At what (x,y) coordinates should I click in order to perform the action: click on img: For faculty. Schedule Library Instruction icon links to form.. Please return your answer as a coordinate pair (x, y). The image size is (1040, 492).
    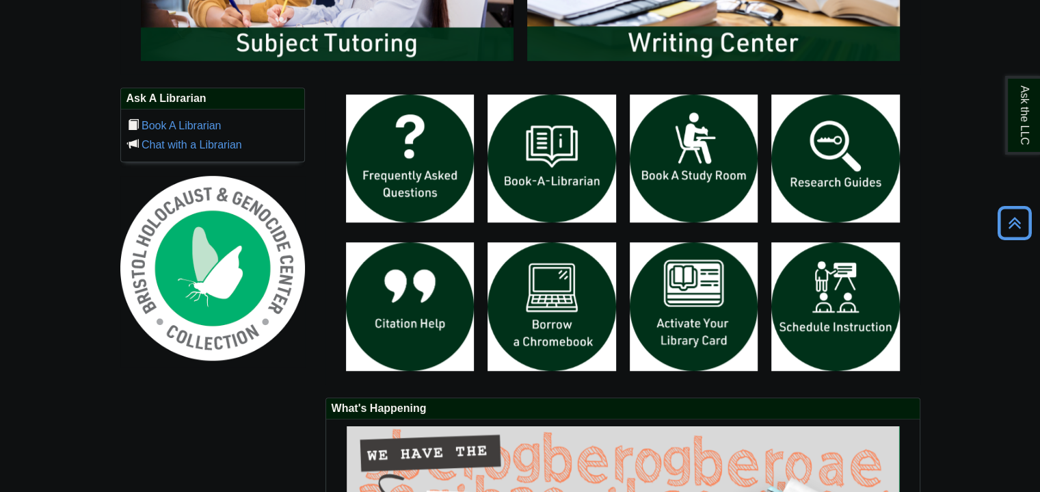
    Looking at the image, I should click on (835, 306).